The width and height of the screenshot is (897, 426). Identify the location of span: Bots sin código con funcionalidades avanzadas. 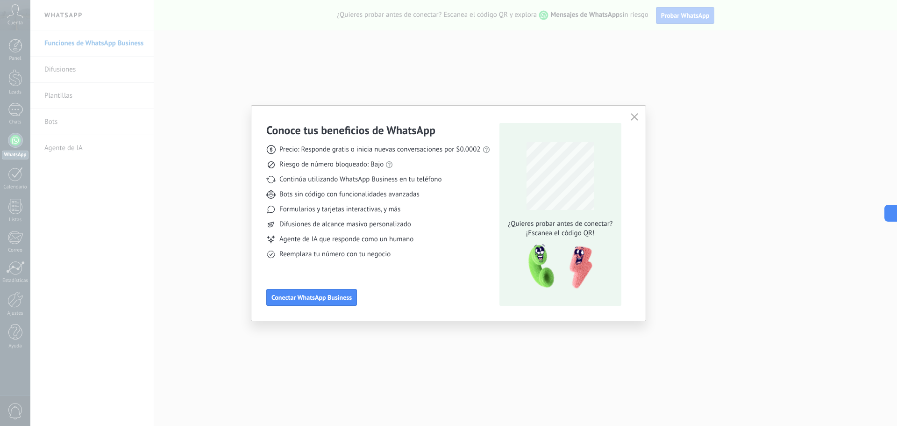
(350, 194).